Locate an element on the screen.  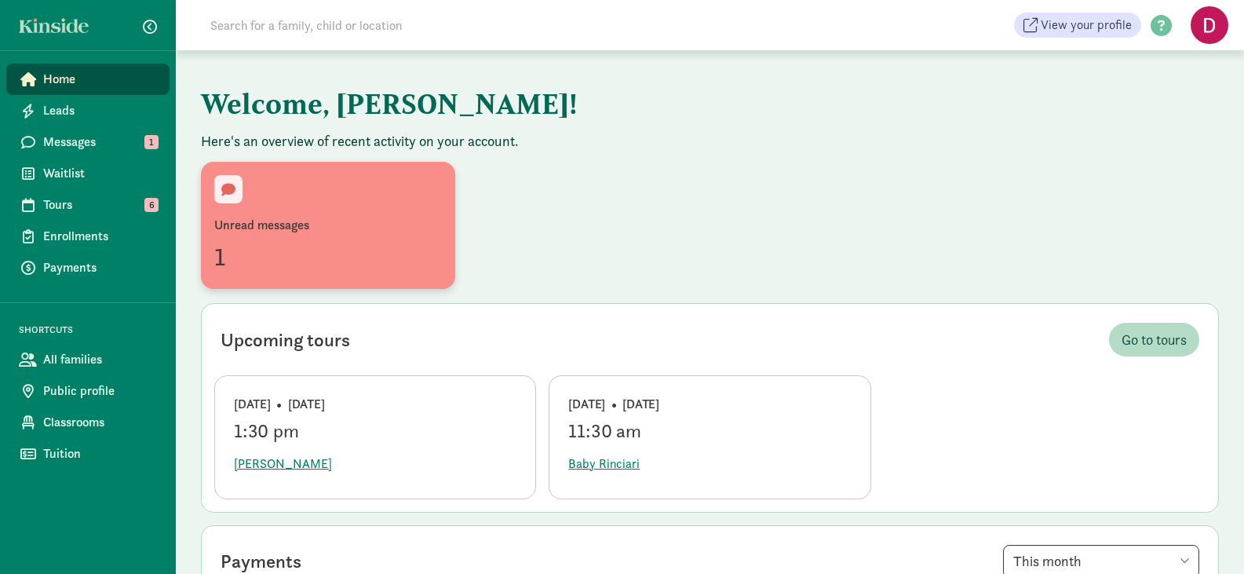
div: 1 is located at coordinates (328, 257).